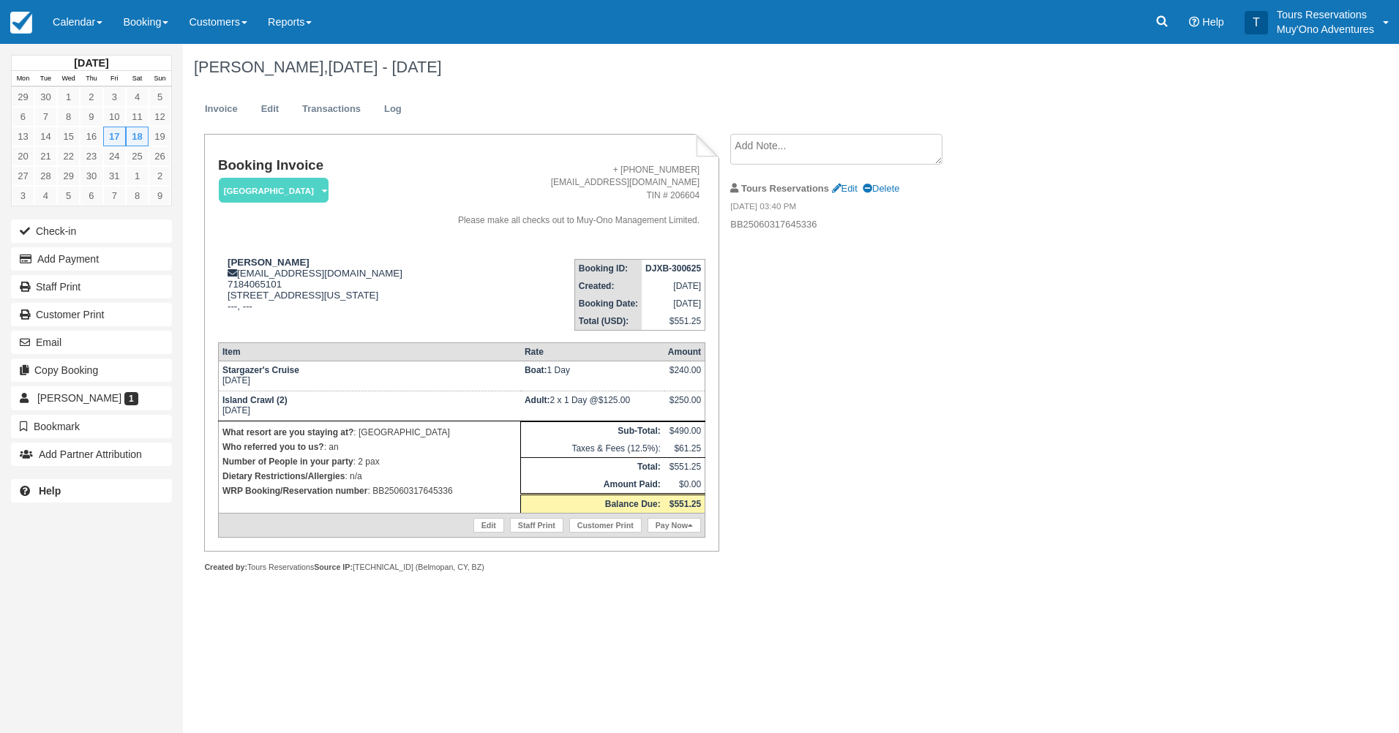 The image size is (1399, 733). What do you see at coordinates (593, 485) in the screenshot?
I see `th: Amount Paid:` at bounding box center [593, 485].